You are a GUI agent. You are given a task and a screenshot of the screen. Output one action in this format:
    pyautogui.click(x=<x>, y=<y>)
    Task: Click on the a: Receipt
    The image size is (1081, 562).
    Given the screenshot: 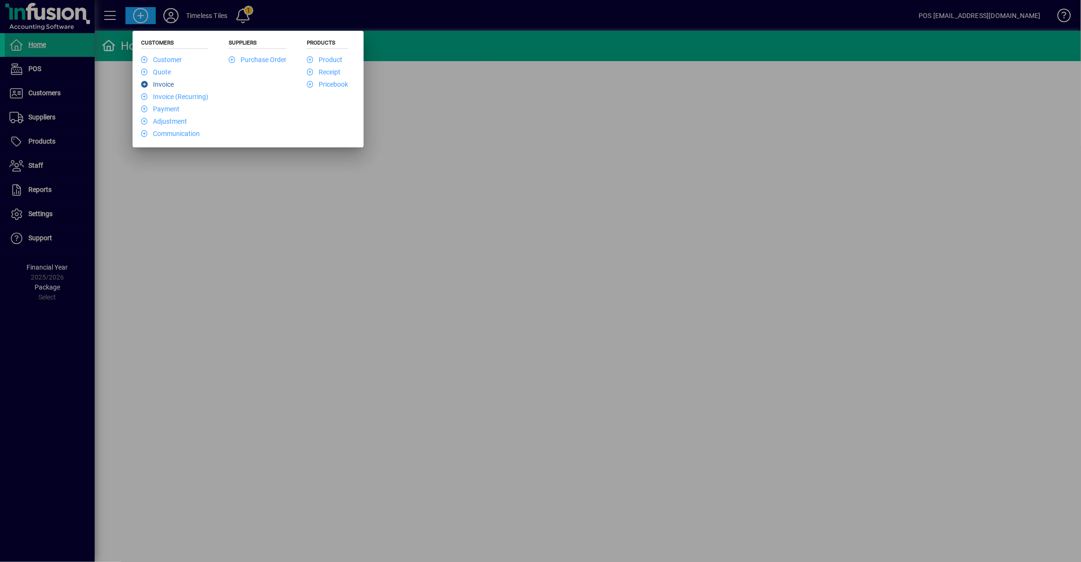 What is the action you would take?
    pyautogui.click(x=324, y=72)
    